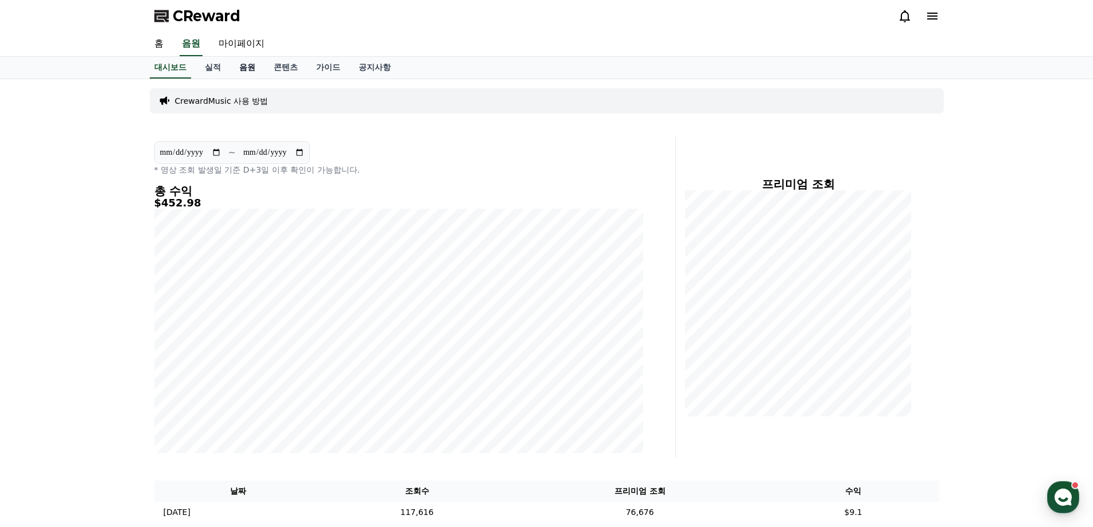 Image resolution: width=1093 pixels, height=527 pixels. I want to click on span: 대화, so click(112, 386).